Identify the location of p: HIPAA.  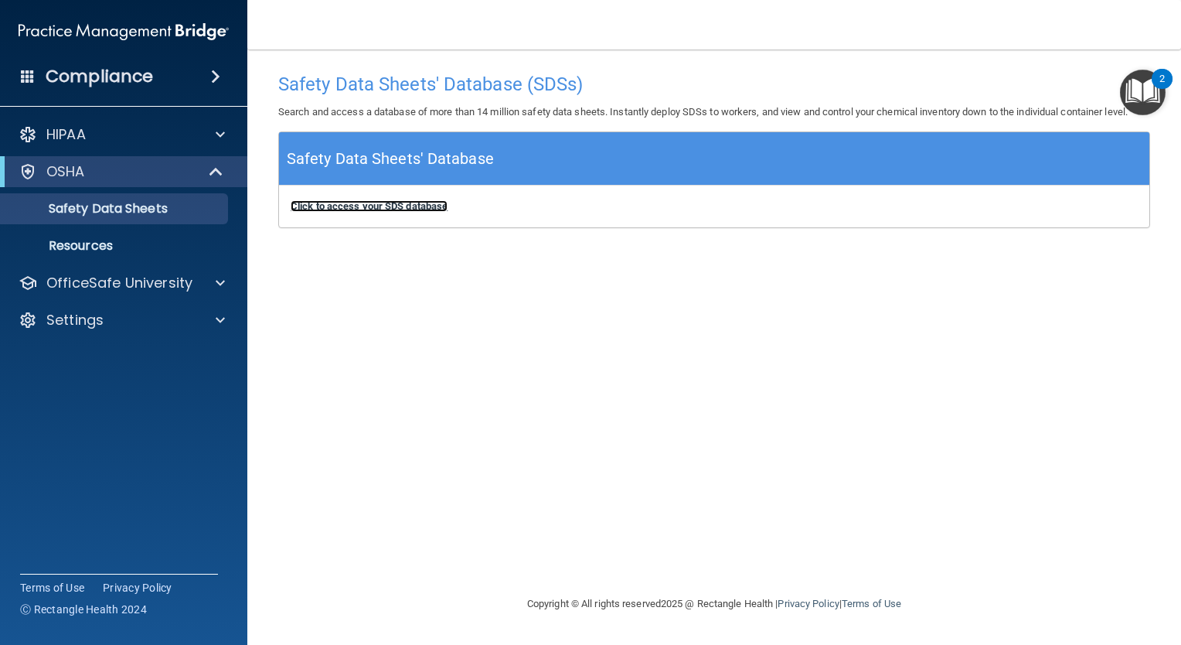
(66, 134).